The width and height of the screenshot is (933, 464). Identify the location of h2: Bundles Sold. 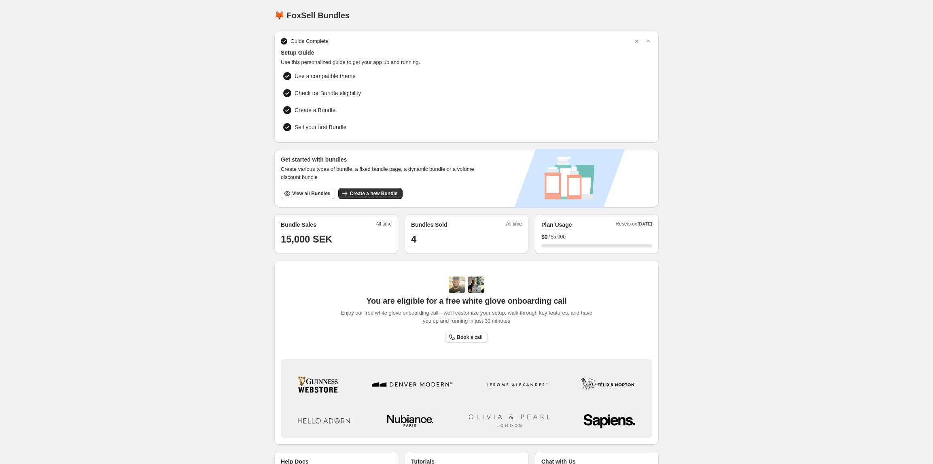
(429, 225).